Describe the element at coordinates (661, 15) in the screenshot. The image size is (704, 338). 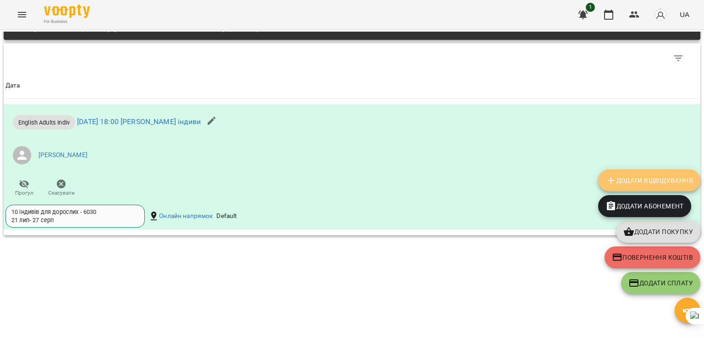
I see `img: avatar_s.png` at that location.